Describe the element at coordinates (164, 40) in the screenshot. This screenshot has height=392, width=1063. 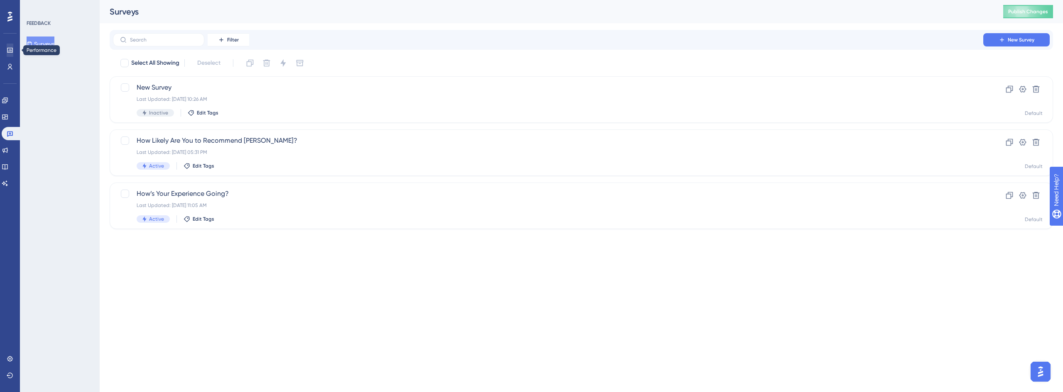
I see `input: Search` at that location.